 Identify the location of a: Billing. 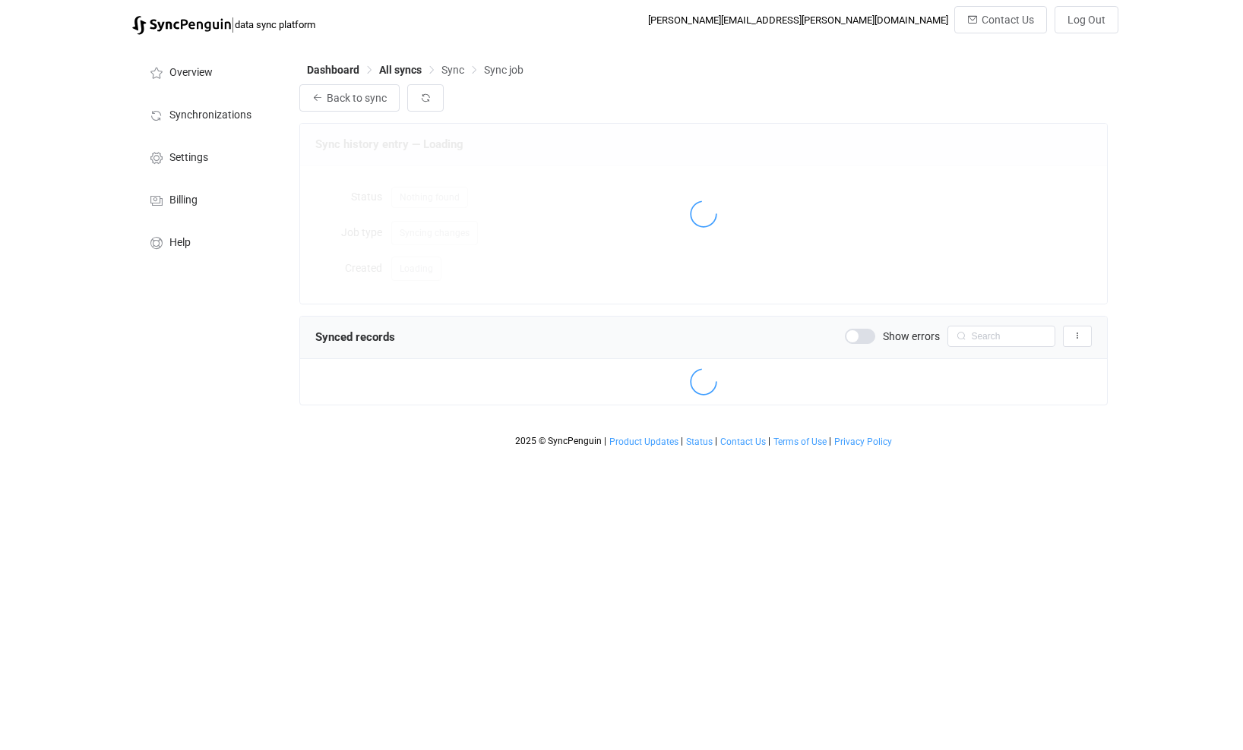
(208, 199).